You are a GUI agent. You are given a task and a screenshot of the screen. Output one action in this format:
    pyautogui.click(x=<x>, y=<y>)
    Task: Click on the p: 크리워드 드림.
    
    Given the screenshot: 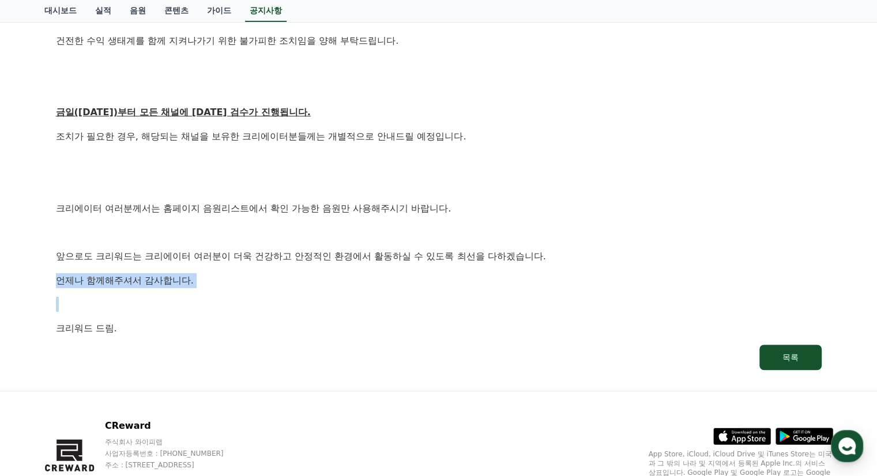 What is the action you would take?
    pyautogui.click(x=439, y=329)
    